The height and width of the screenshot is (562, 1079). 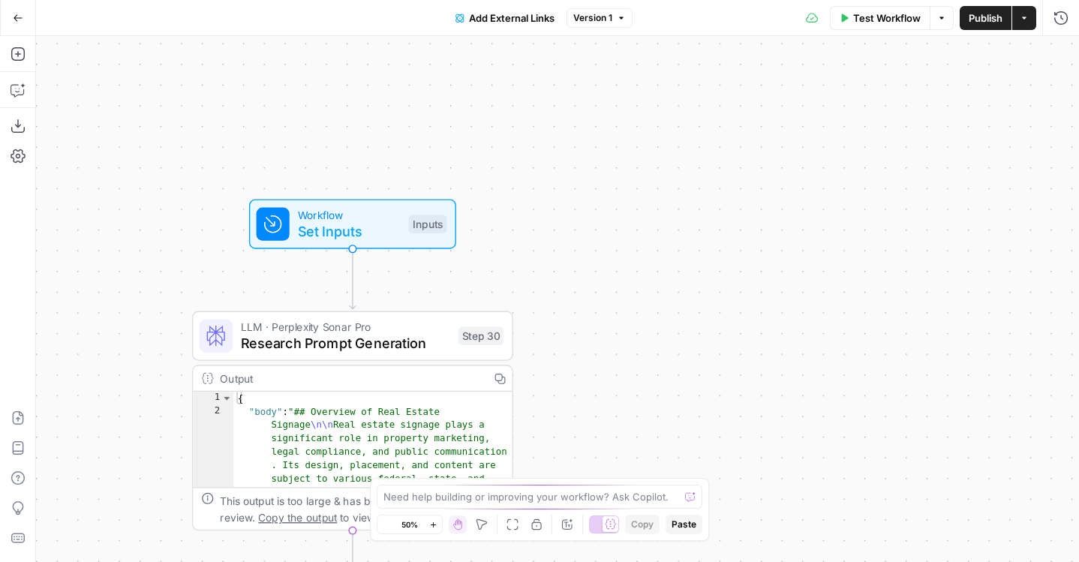 What do you see at coordinates (353, 224) in the screenshot?
I see `div: WorkflowSet InputsInputs` at bounding box center [353, 224].